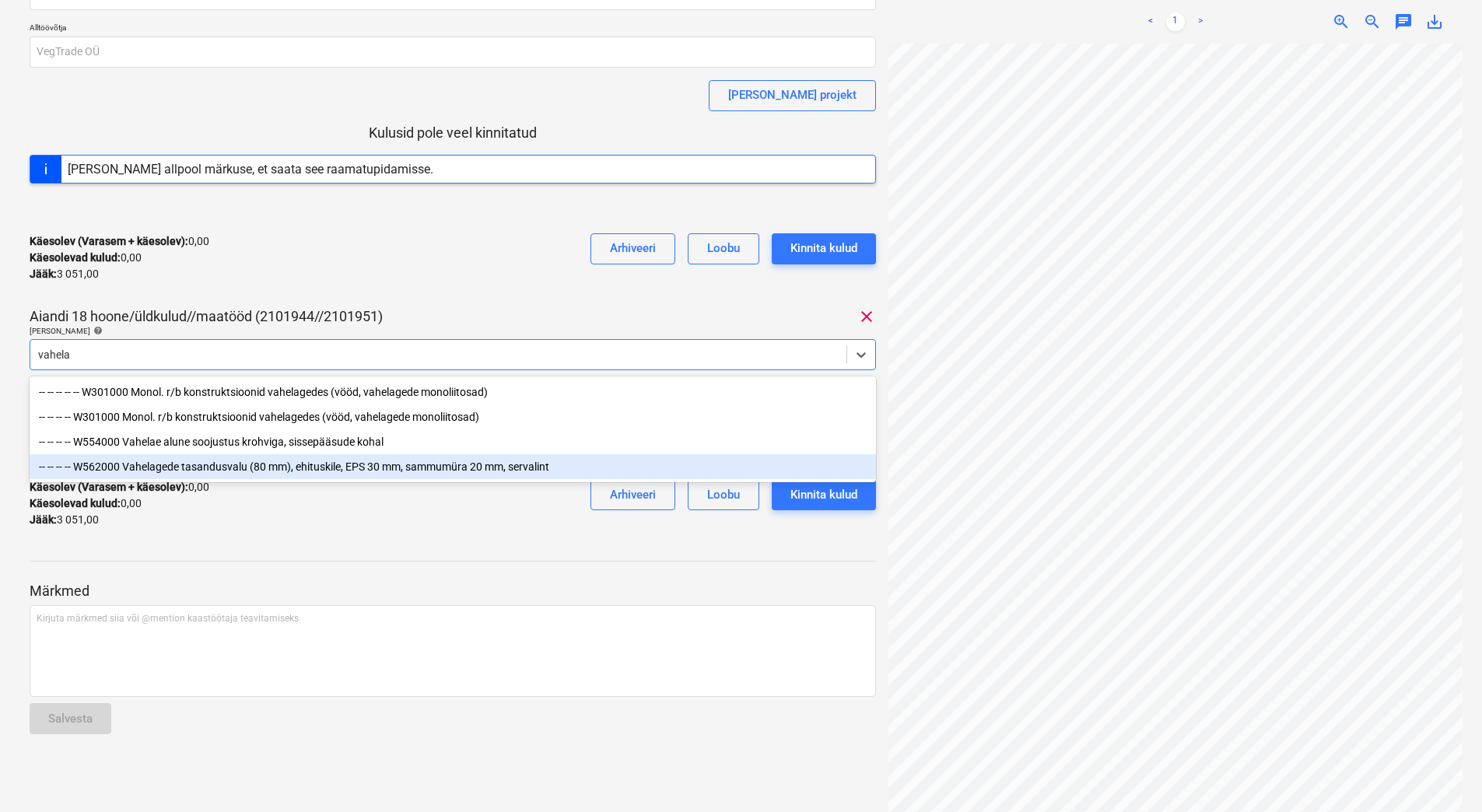 The image size is (1482, 812). I want to click on span: zoom_in, so click(1341, 22).